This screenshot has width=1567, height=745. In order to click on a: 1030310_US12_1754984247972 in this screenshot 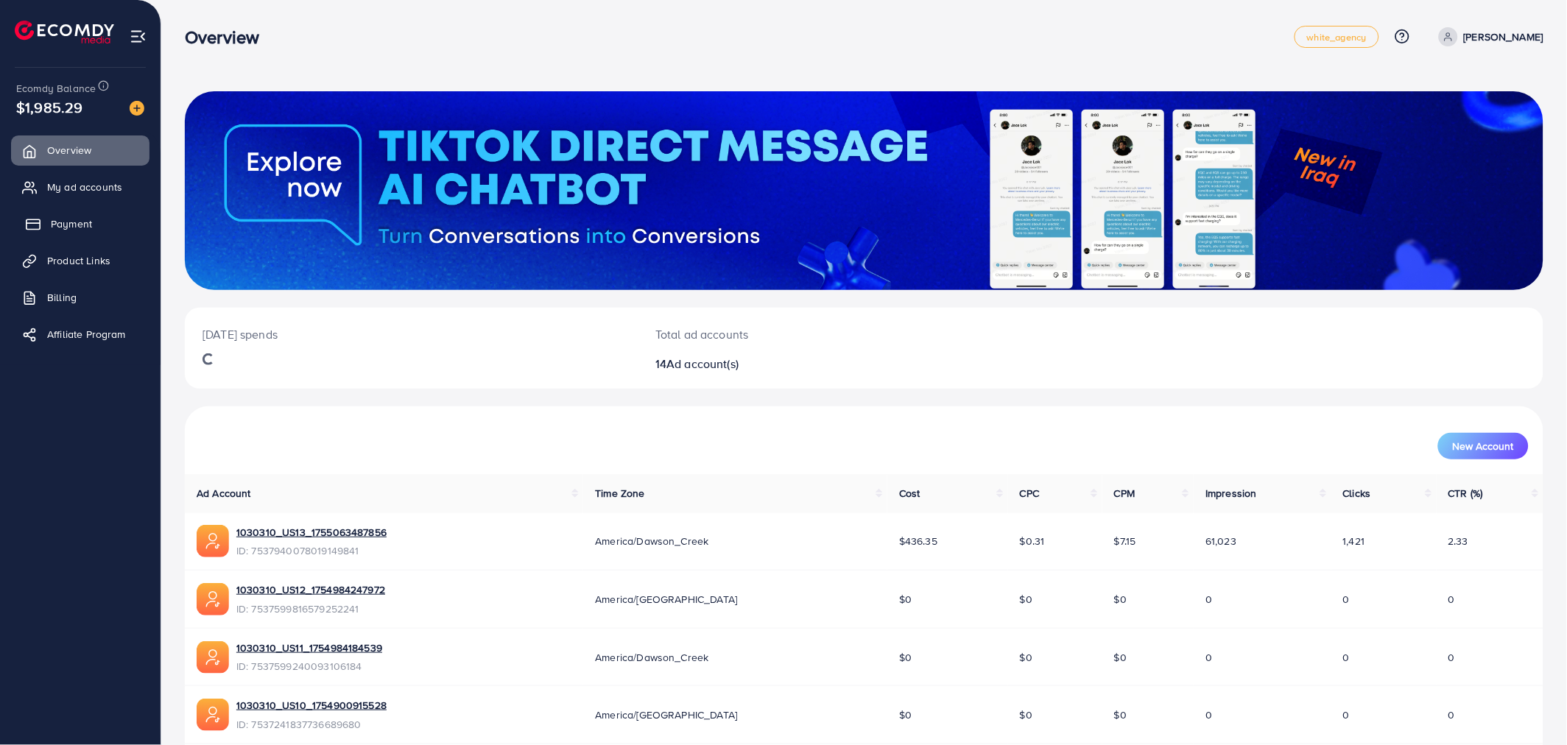, I will do `click(311, 590)`.